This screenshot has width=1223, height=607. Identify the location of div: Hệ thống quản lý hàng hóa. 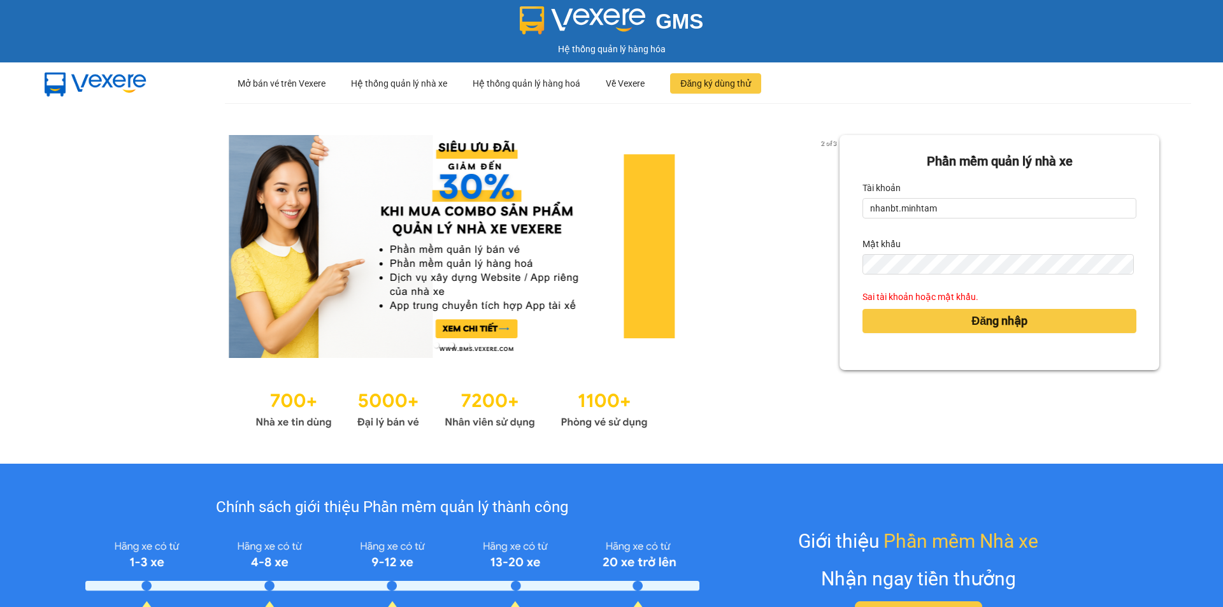
(612, 49).